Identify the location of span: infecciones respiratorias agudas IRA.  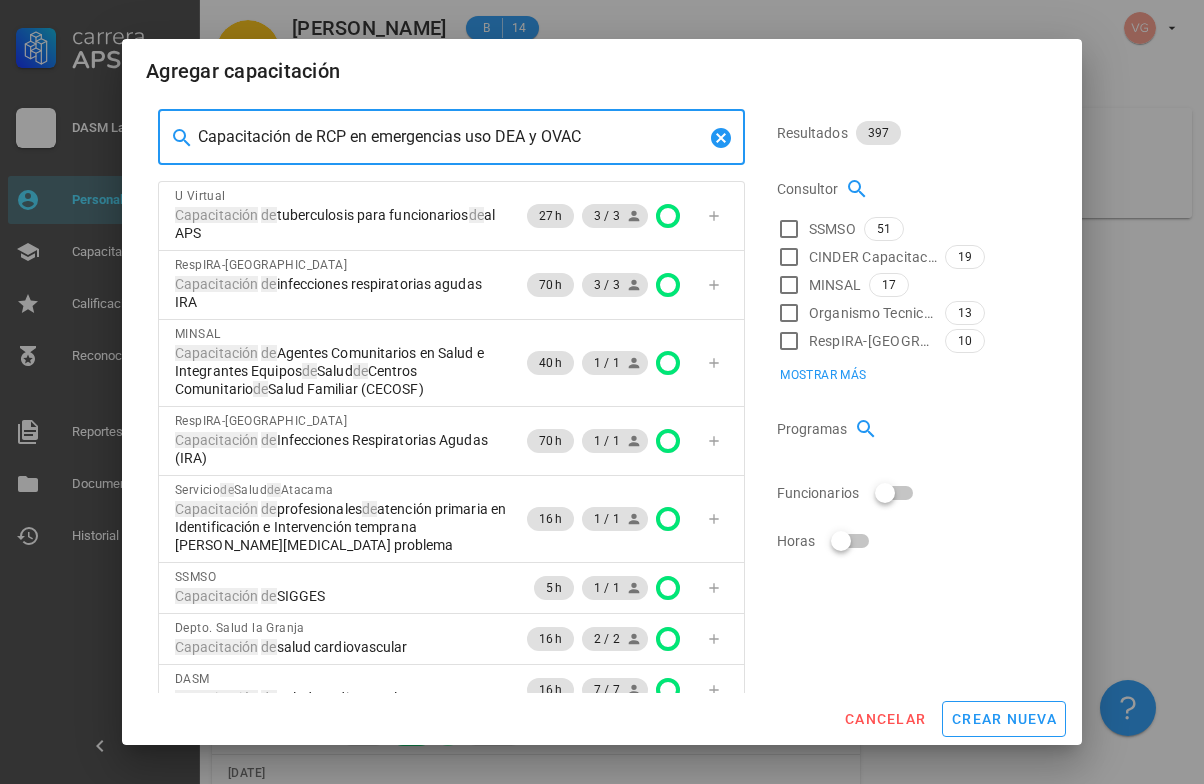
(341, 293).